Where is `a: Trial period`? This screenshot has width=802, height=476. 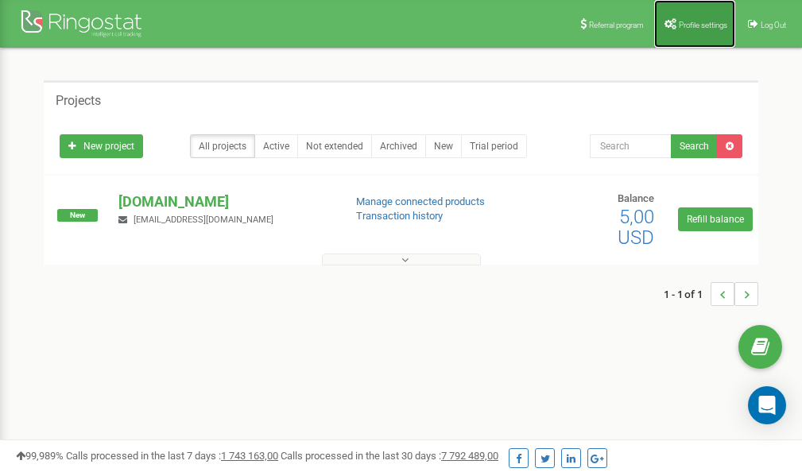
a: Trial period is located at coordinates (494, 146).